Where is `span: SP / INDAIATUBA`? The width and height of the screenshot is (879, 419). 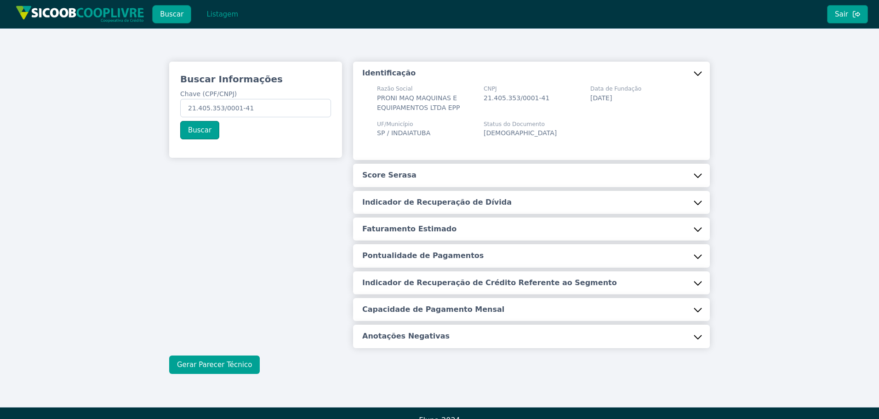 span: SP / INDAIATUBA is located at coordinates (403, 133).